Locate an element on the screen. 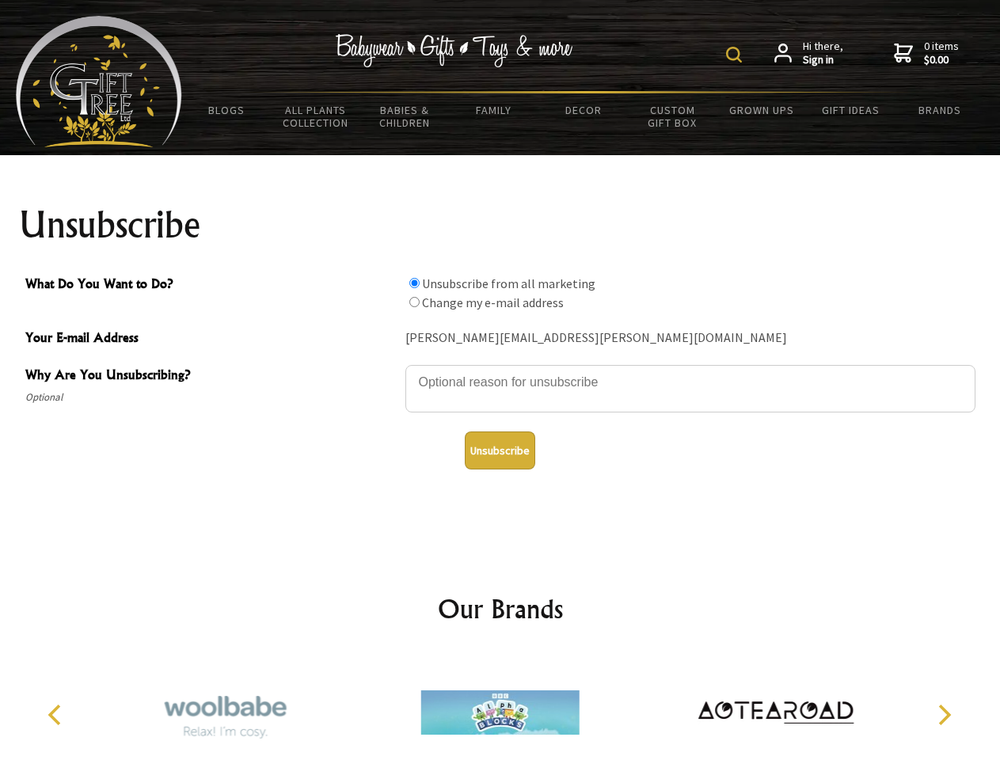 Image resolution: width=1000 pixels, height=760 pixels. span: What Do You Want to Do? is located at coordinates (211, 285).